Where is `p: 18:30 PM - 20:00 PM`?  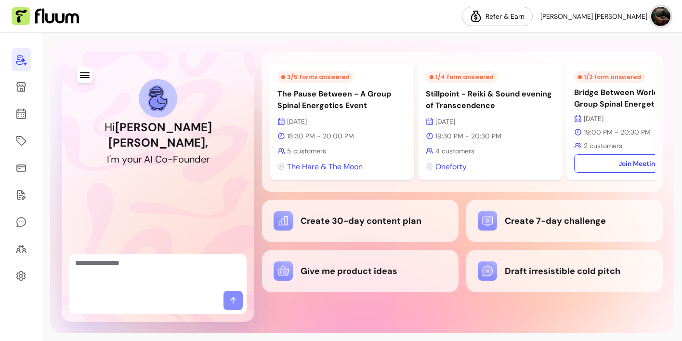 p: 18:30 PM - 20:00 PM is located at coordinates (342, 136).